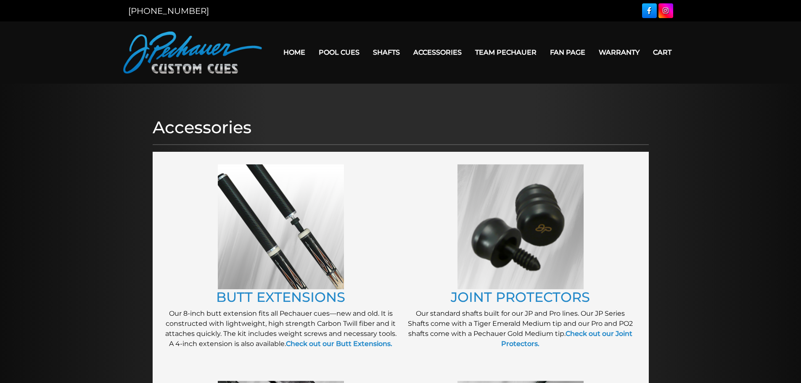 Image resolution: width=801 pixels, height=383 pixels. What do you see at coordinates (567, 338) in the screenshot?
I see `a: Check out our Joint Protectors.` at bounding box center [567, 338].